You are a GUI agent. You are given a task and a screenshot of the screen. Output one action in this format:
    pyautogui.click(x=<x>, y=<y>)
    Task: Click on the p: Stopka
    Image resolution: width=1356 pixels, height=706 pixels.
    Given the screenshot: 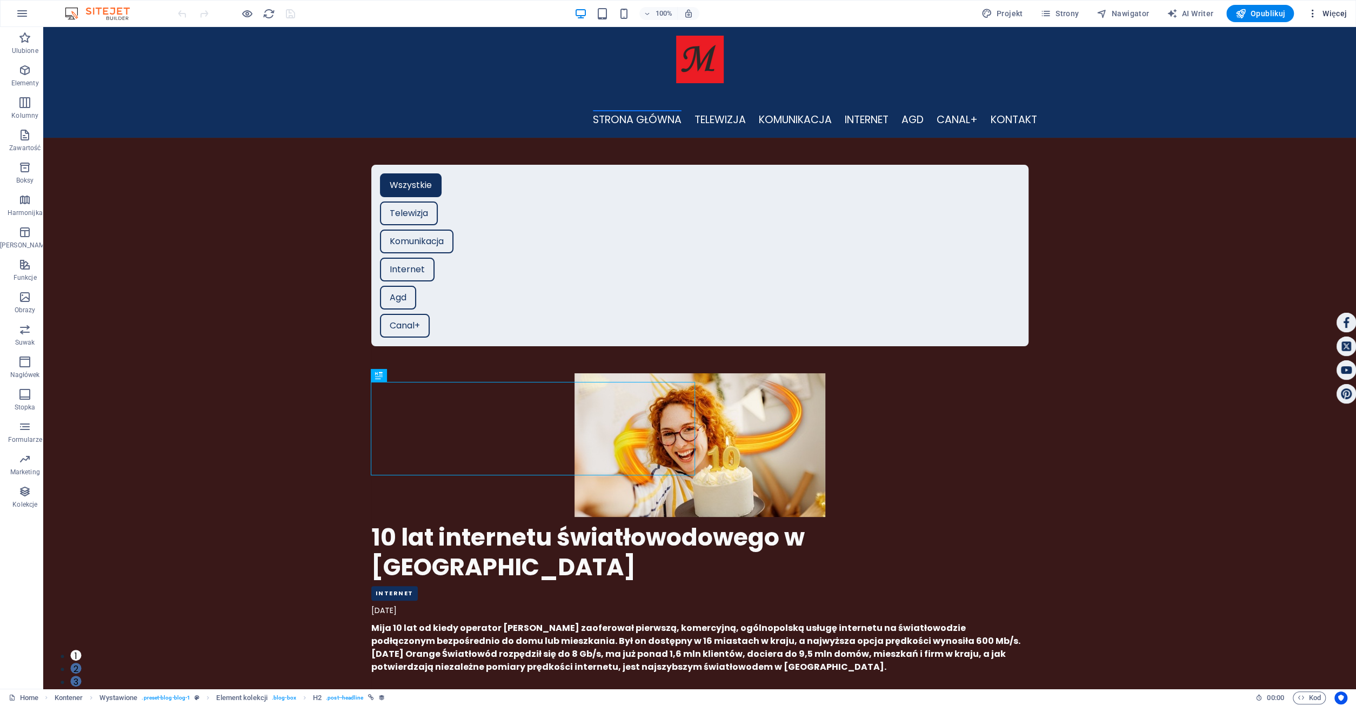 What is the action you would take?
    pyautogui.click(x=25, y=407)
    